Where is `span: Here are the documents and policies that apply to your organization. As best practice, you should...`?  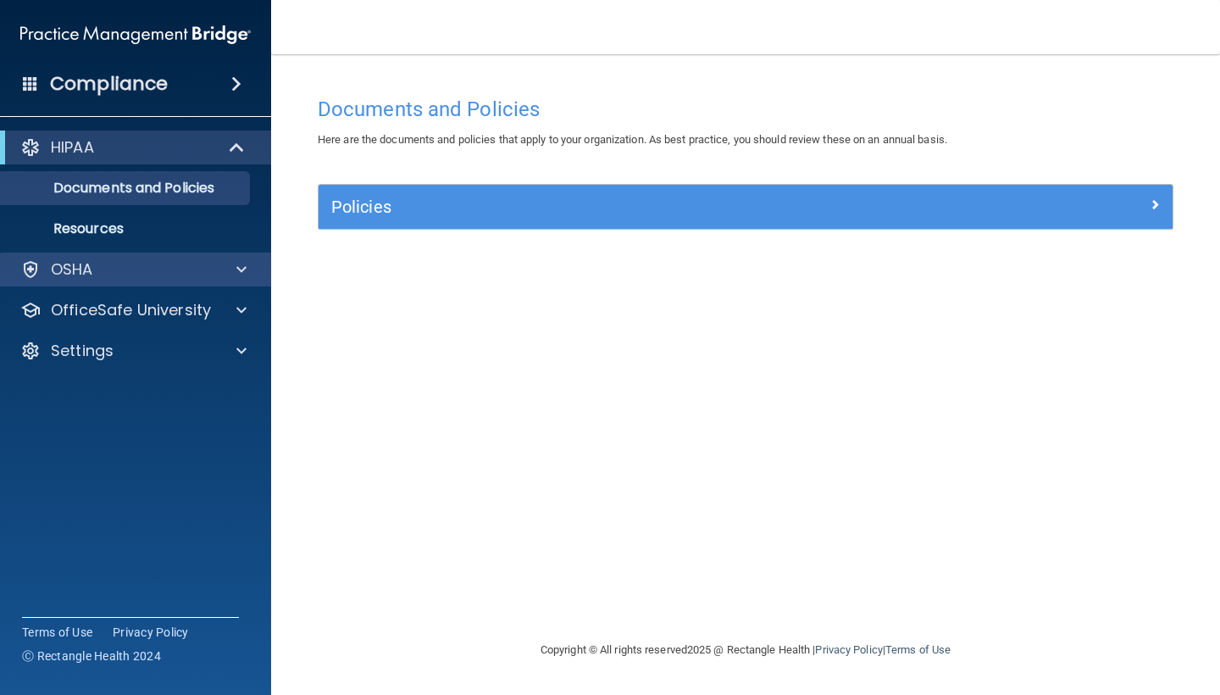 span: Here are the documents and policies that apply to your organization. As best practice, you should... is located at coordinates (632, 139).